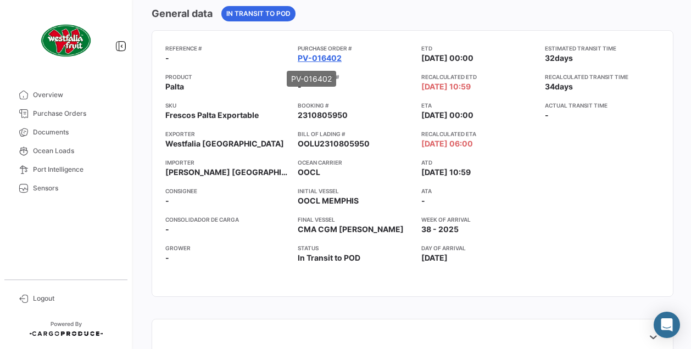 The image size is (691, 349). I want to click on app-card-info-title: Bill of Lading #, so click(355, 134).